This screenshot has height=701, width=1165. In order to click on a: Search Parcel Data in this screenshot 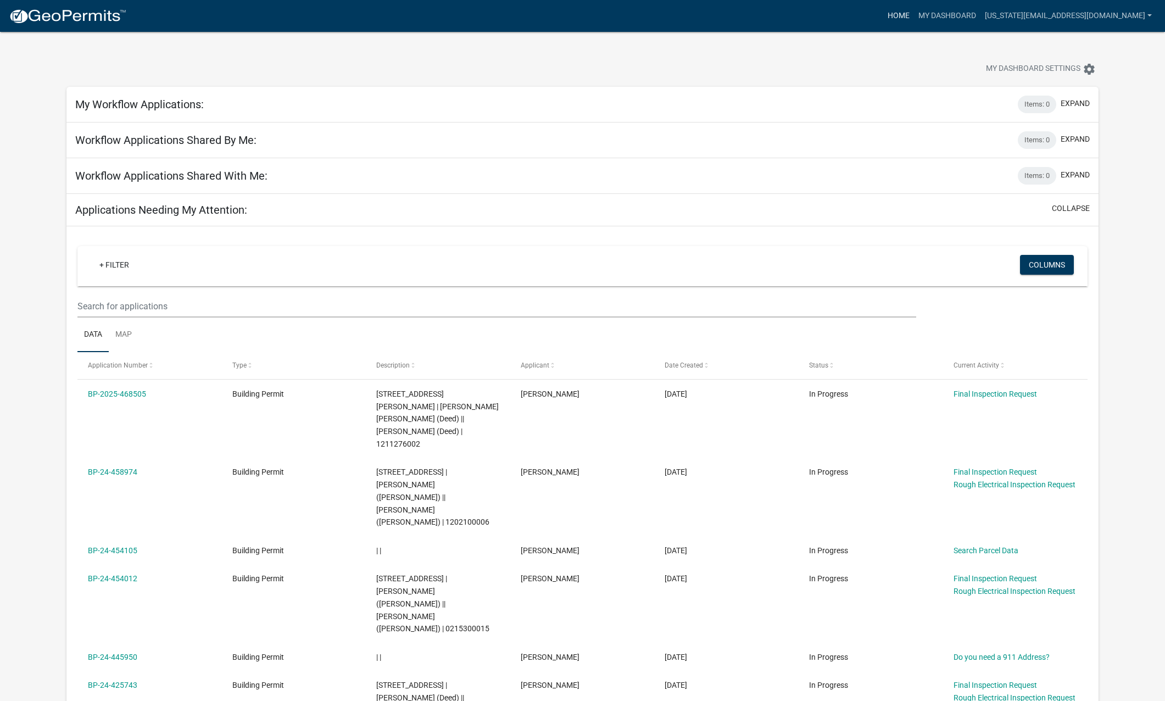, I will do `click(986, 551)`.